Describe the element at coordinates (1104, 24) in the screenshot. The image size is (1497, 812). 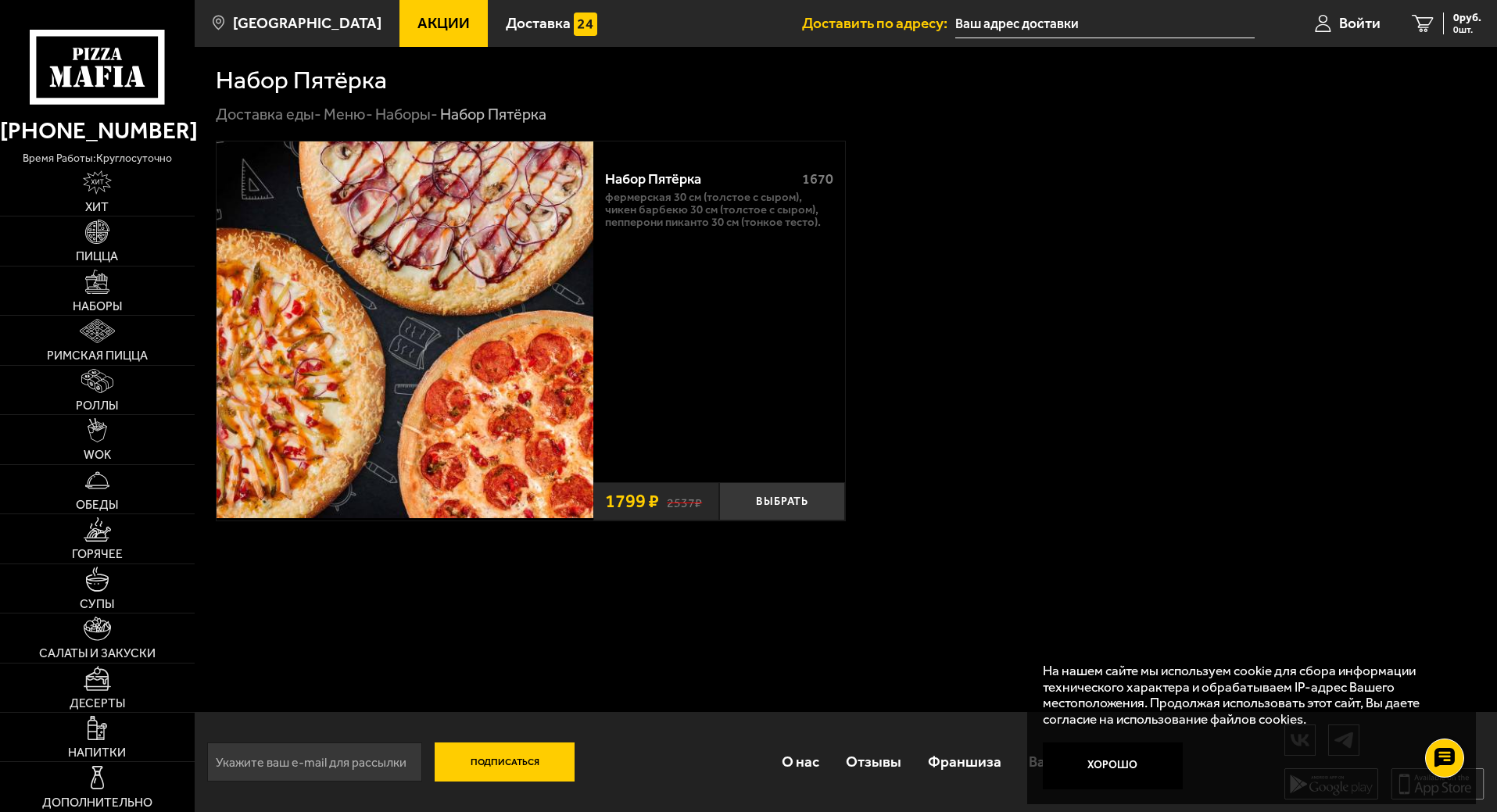
I see `input: Ваш адрес доставки` at that location.